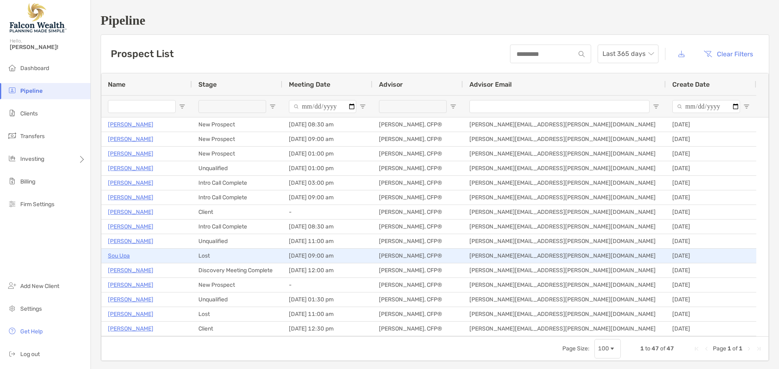 The width and height of the screenshot is (779, 369). What do you see at coordinates (647, 349) in the screenshot?
I see `span: to` at bounding box center [647, 349].